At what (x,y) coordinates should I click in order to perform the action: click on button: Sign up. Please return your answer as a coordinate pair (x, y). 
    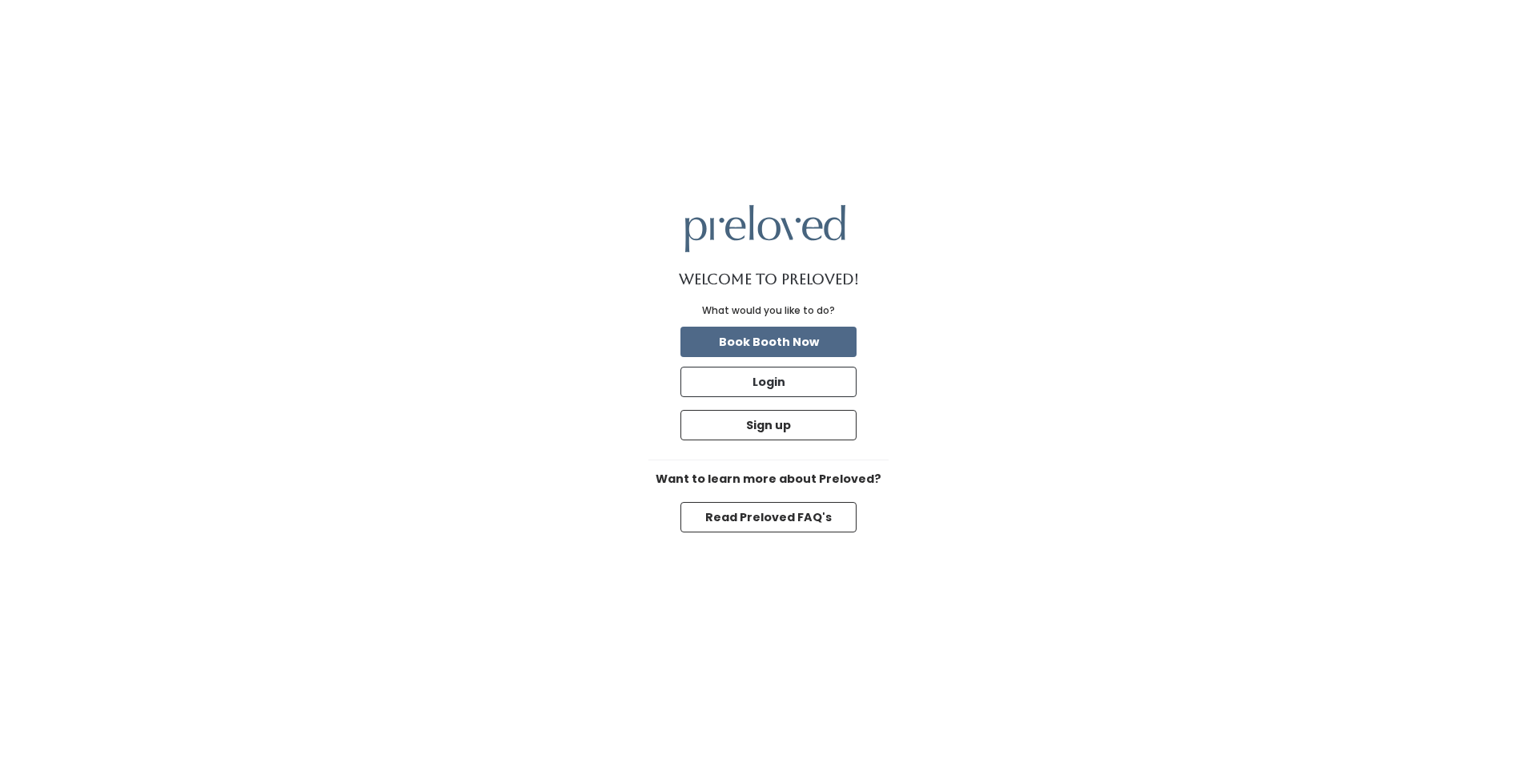
    Looking at the image, I should click on (768, 425).